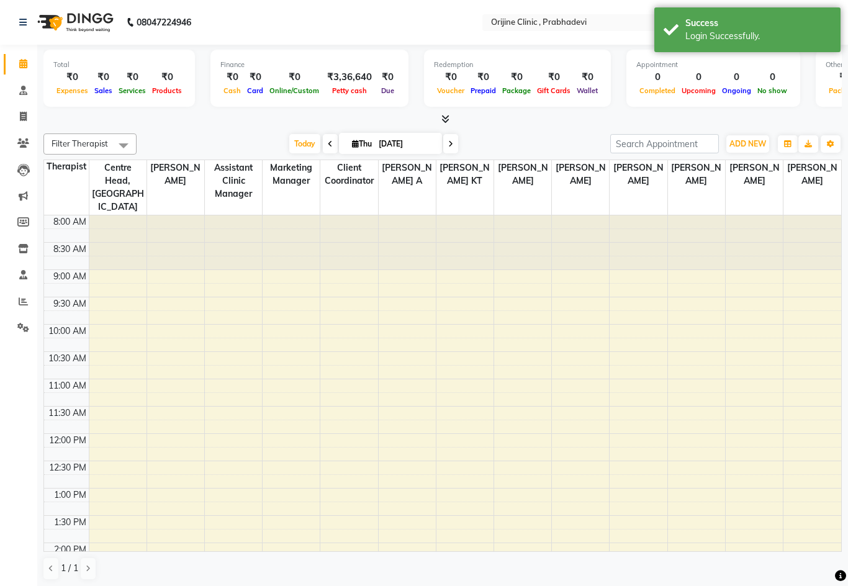  Describe the element at coordinates (291, 174) in the screenshot. I see `span: Marketing Manager` at that location.